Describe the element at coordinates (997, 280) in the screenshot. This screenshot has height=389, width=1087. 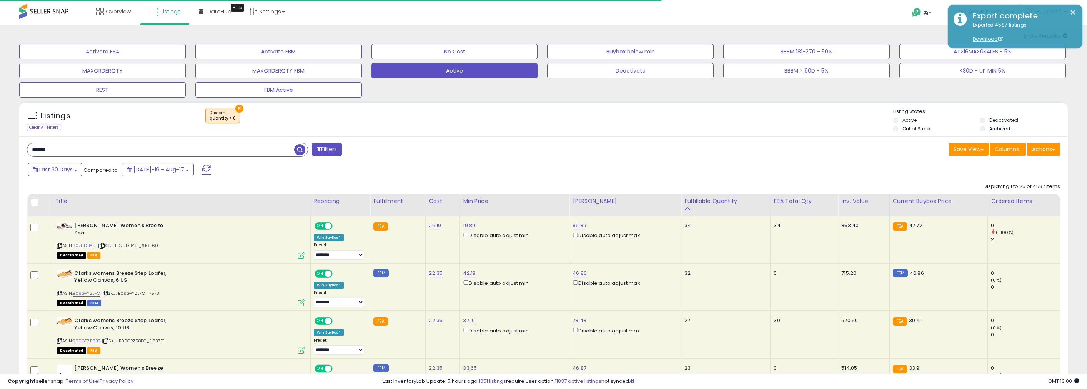
I see `small: (0%)` at that location.